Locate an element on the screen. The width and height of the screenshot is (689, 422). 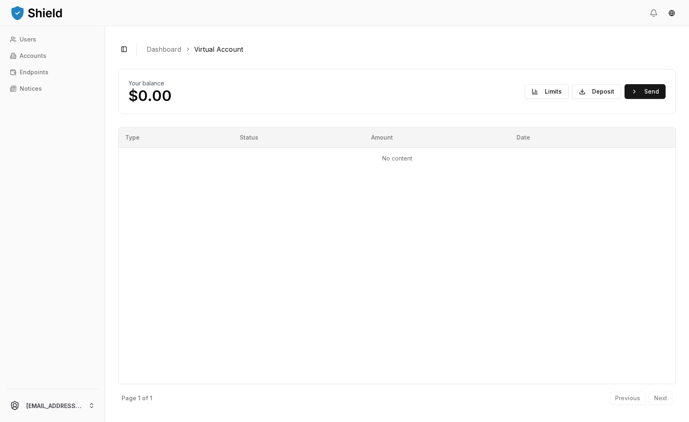
nav: breadcrumb is located at coordinates (408, 49).